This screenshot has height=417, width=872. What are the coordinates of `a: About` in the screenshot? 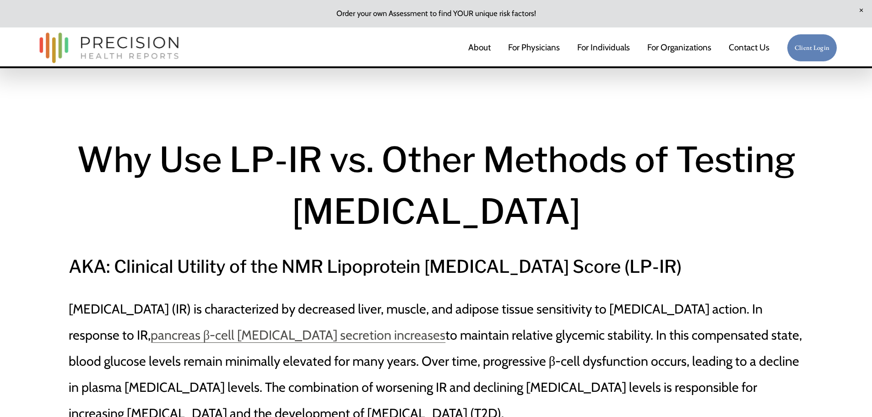 It's located at (480, 48).